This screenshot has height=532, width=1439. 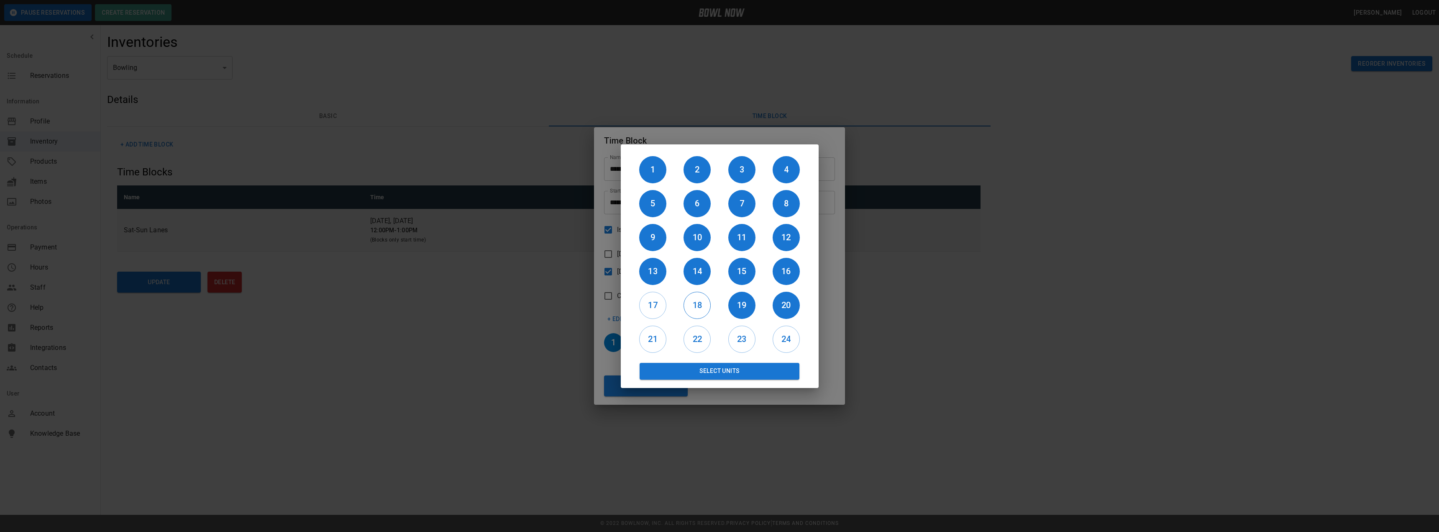 What do you see at coordinates (697, 339) in the screenshot?
I see `button: 22` at bounding box center [697, 339].